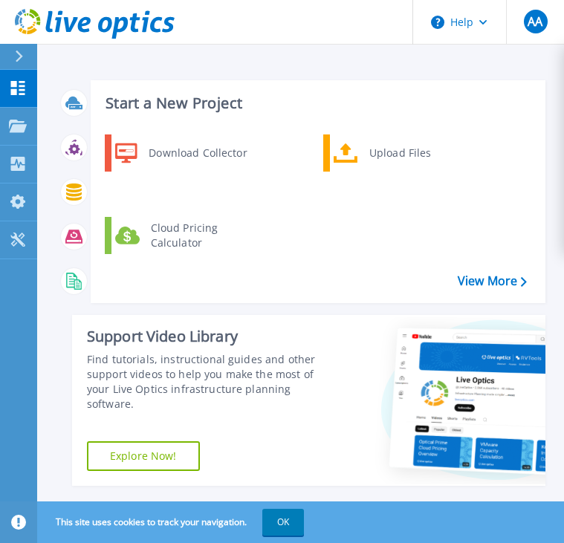 The width and height of the screenshot is (564, 543). I want to click on a: Download Collector, so click(181, 153).